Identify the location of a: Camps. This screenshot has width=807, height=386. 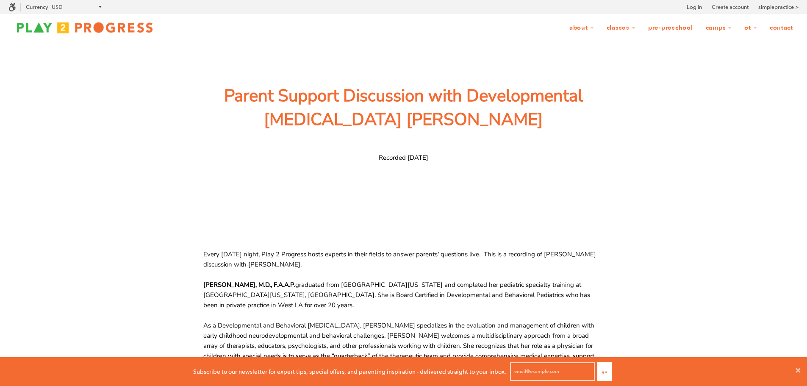
(719, 28).